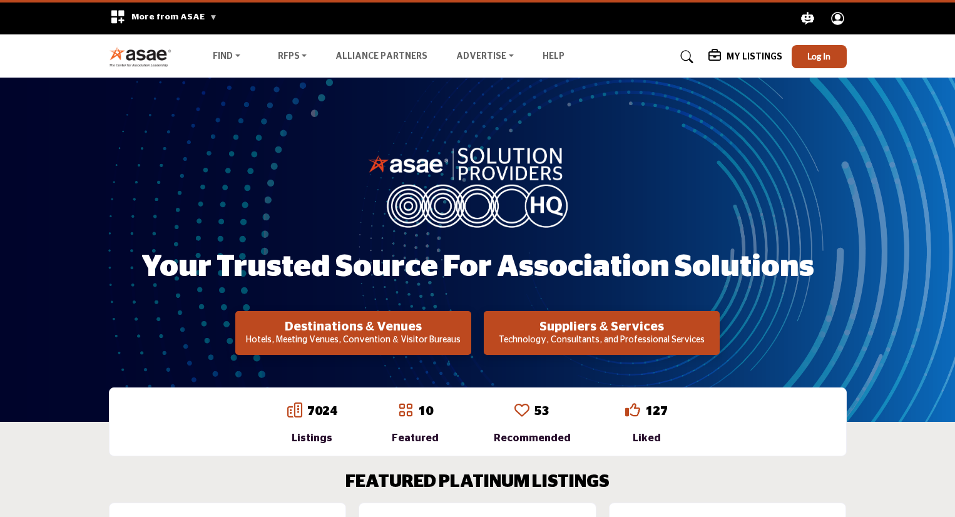 This screenshot has height=517, width=955. Describe the element at coordinates (406, 411) in the screenshot. I see `a: Go to Featured` at that location.